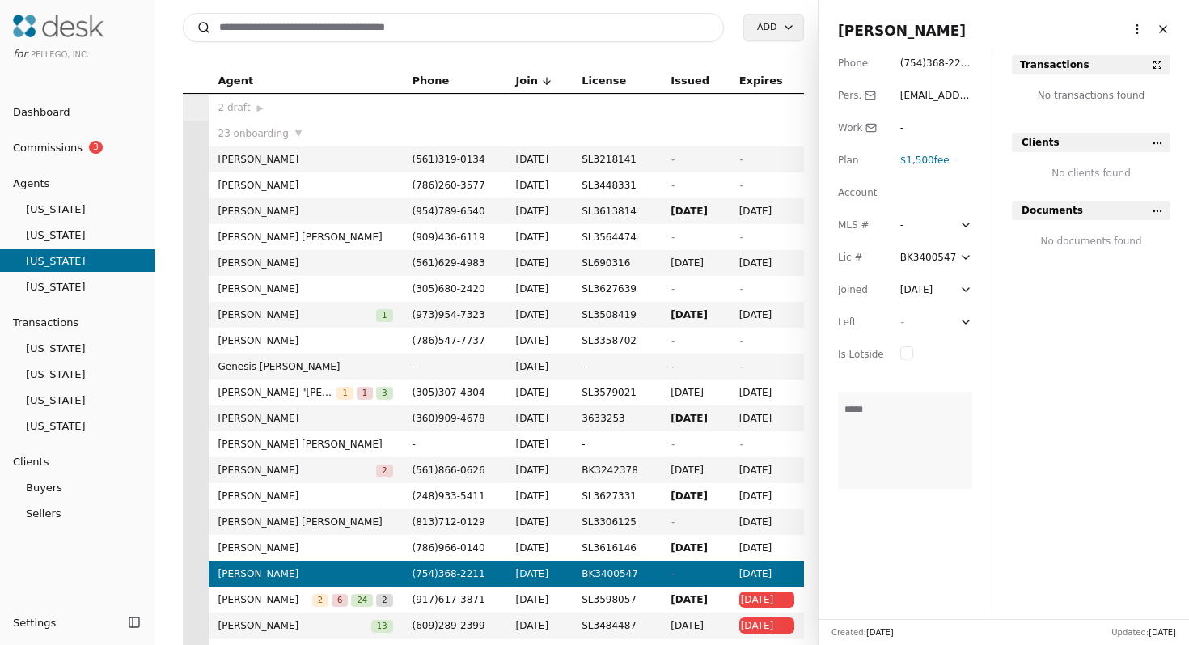 The height and width of the screenshot is (645, 1189). What do you see at coordinates (773, 27) in the screenshot?
I see `button: Add` at bounding box center [773, 27].